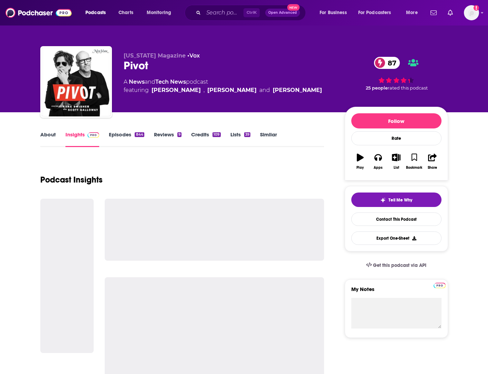 This screenshot has height=374, width=488. Describe the element at coordinates (139, 135) in the screenshot. I see `div: 844` at that location.